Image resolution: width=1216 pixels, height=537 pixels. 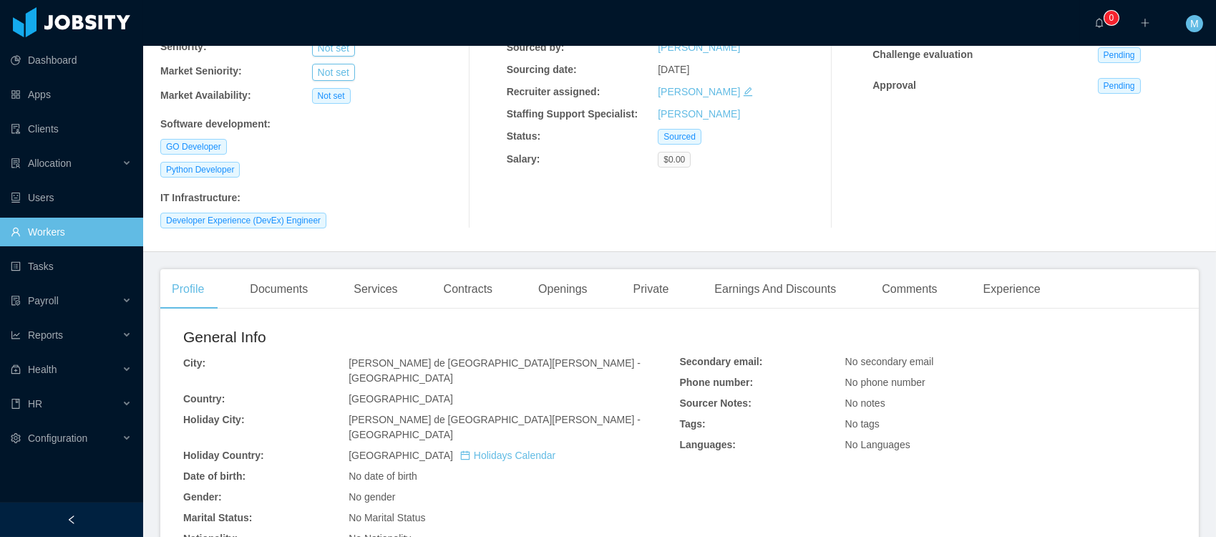 What do you see at coordinates (1145, 23) in the screenshot?
I see `i: icon: plus` at bounding box center [1145, 23].